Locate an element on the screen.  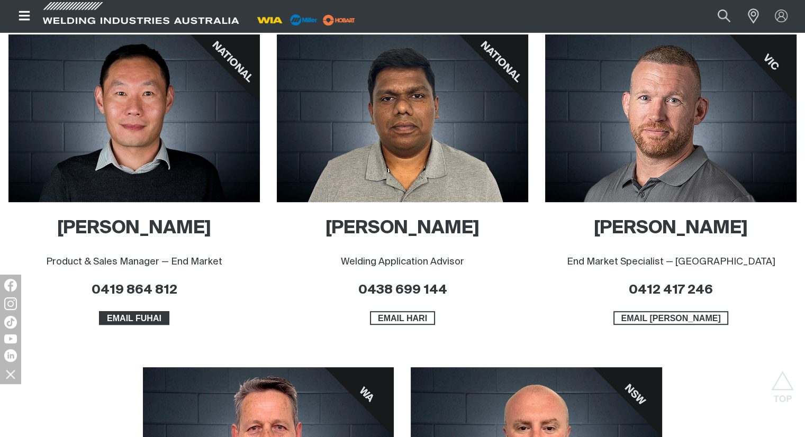
img: LinkedIn is located at coordinates (11, 355).